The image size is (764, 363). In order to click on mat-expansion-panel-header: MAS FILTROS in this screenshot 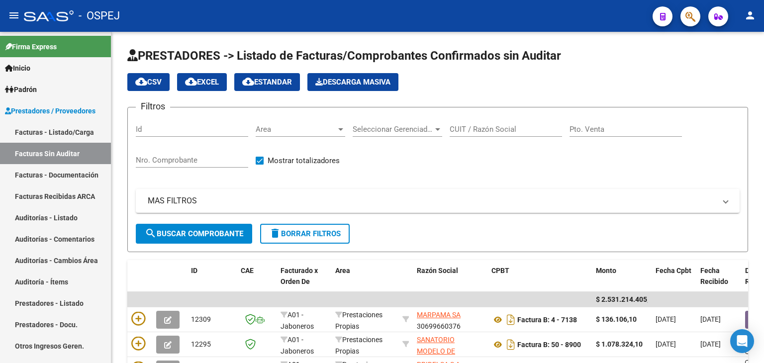, I will do `click(437, 201)`.